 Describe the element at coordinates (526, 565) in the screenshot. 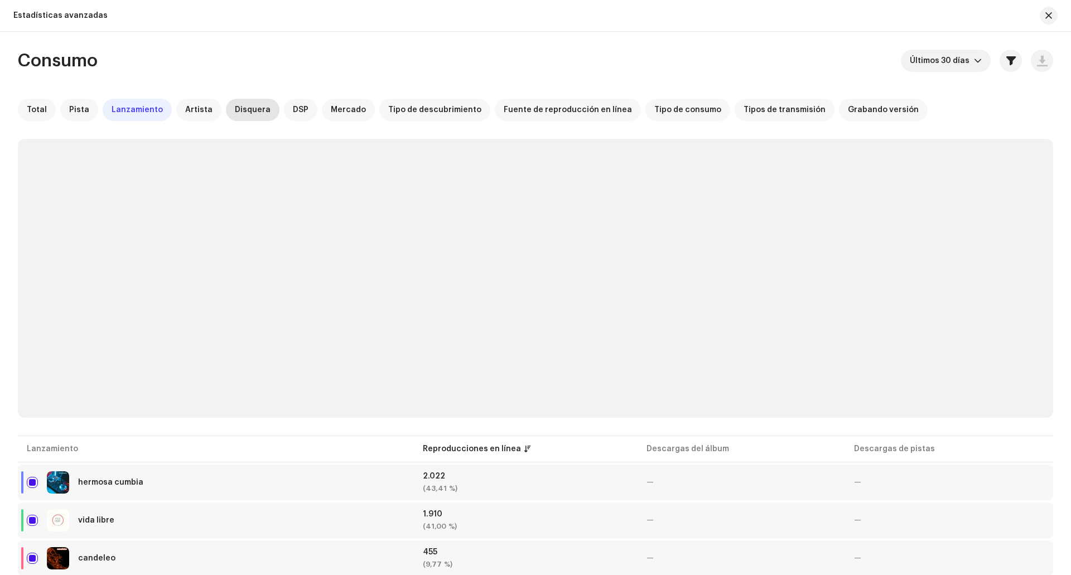

I see `div: (9,77 %)` at that location.